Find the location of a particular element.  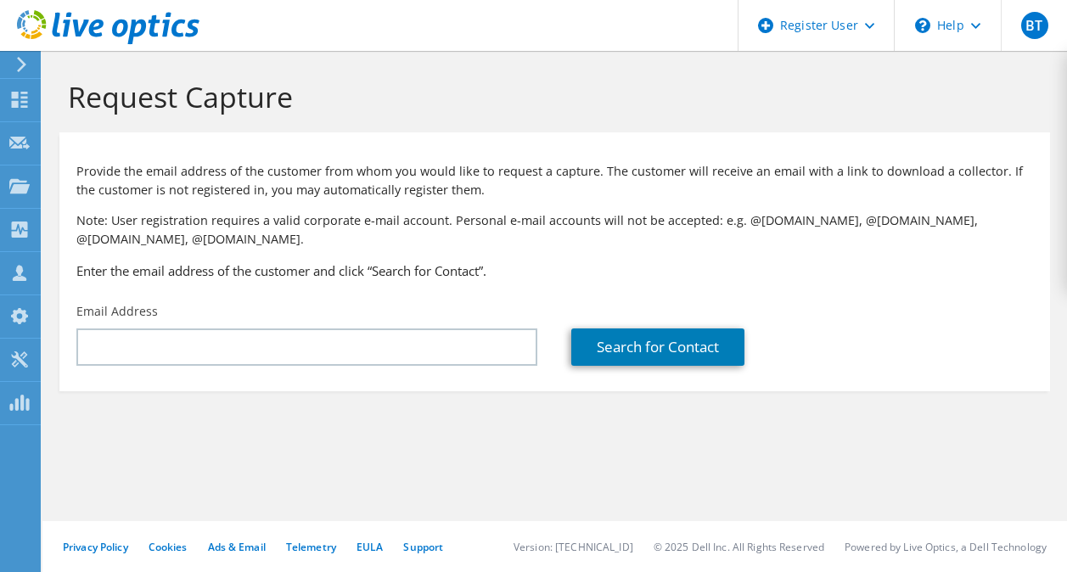

li: Powered by Live Optics, a Dell Technology is located at coordinates (945, 546).